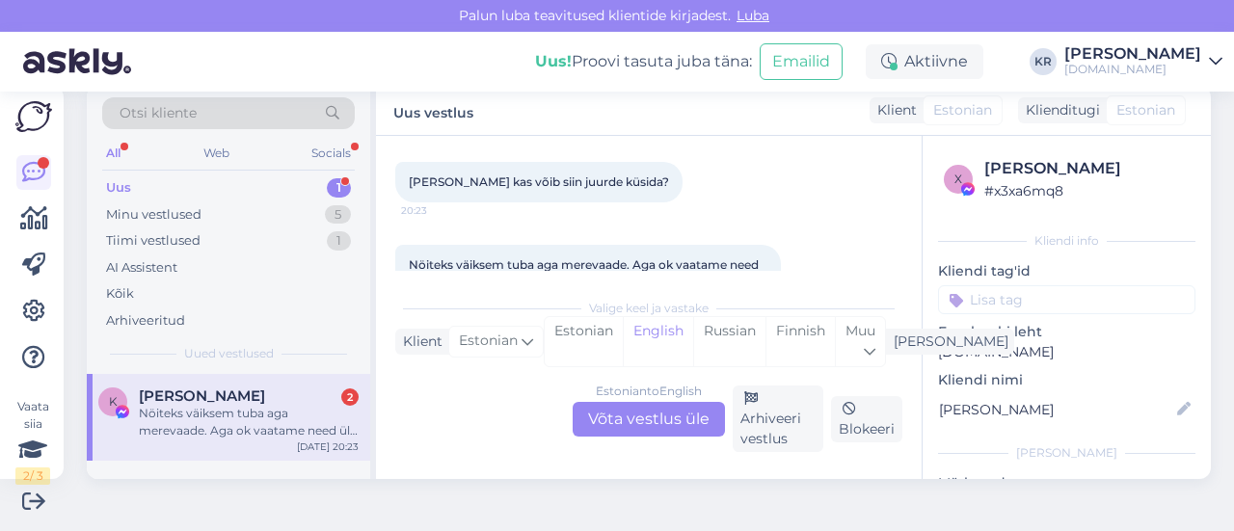  Describe the element at coordinates (1066, 483) in the screenshot. I see `p: Märkmed` at that location.